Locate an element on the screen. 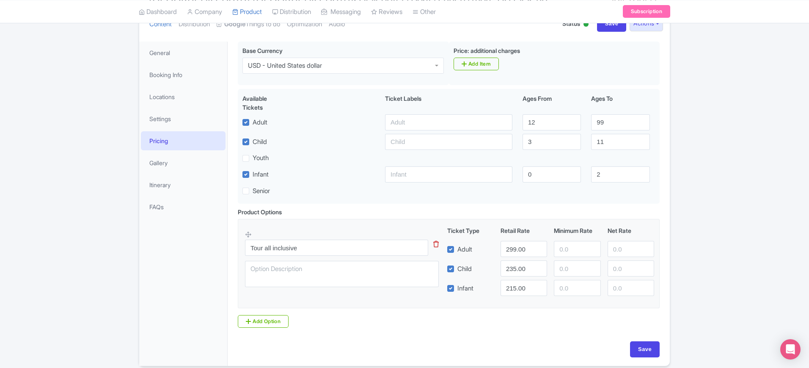  button: Actions is located at coordinates (646, 23).